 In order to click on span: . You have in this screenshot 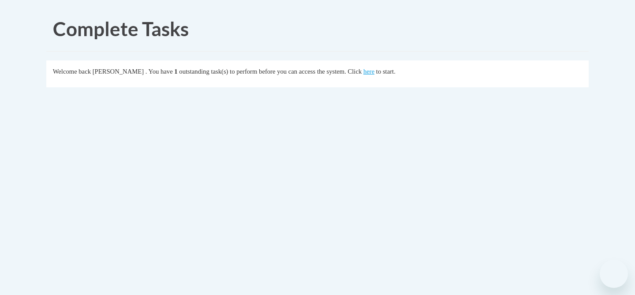, I will do `click(159, 71)`.